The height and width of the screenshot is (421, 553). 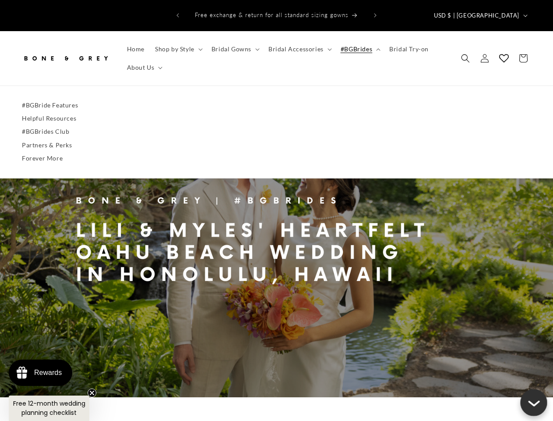 I want to click on span: About Us, so click(x=141, y=67).